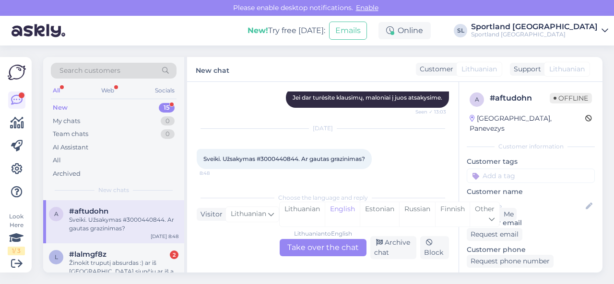 The width and height of the screenshot is (614, 284). What do you see at coordinates (107, 91) in the screenshot?
I see `div: Web` at bounding box center [107, 91].